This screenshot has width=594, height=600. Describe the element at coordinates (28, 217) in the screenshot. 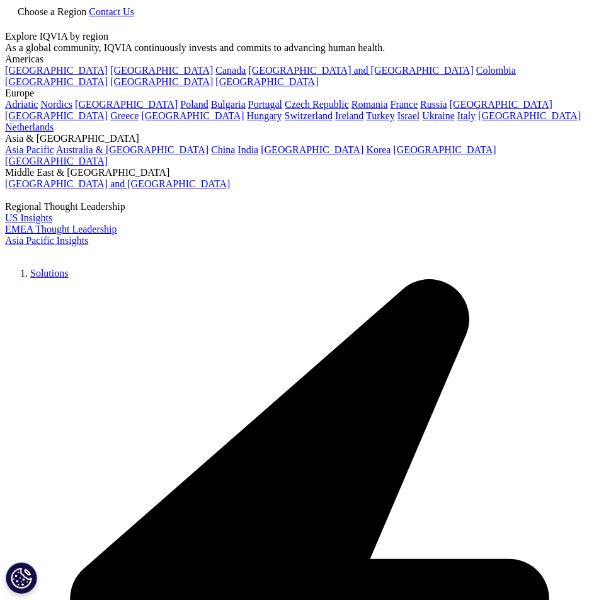

I see `a: US Insights` at that location.